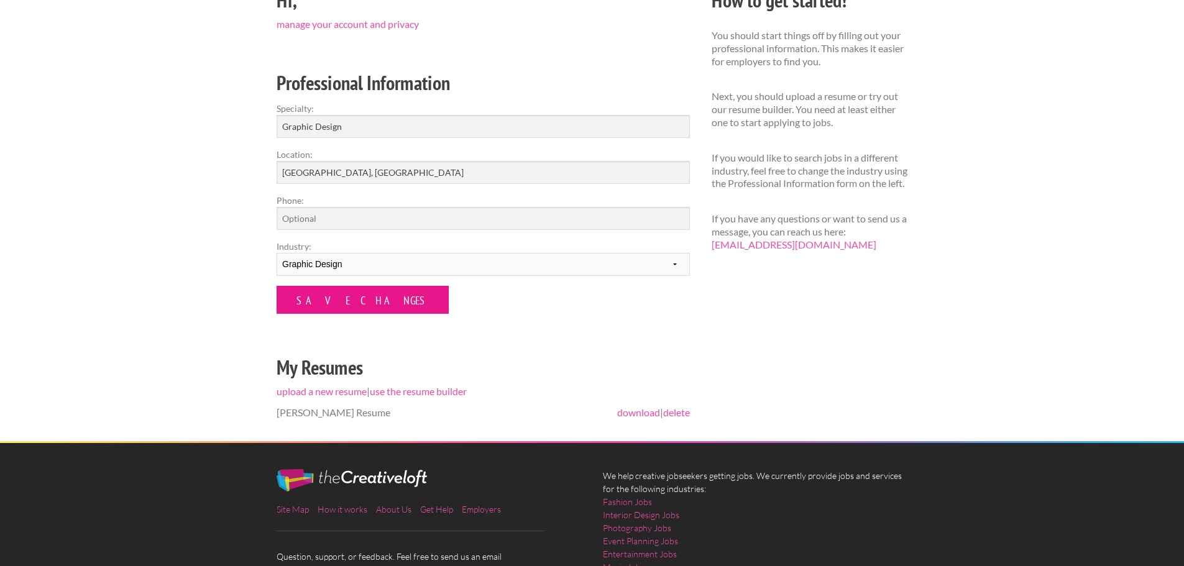  I want to click on input: e.g. New York, NY, so click(483, 172).